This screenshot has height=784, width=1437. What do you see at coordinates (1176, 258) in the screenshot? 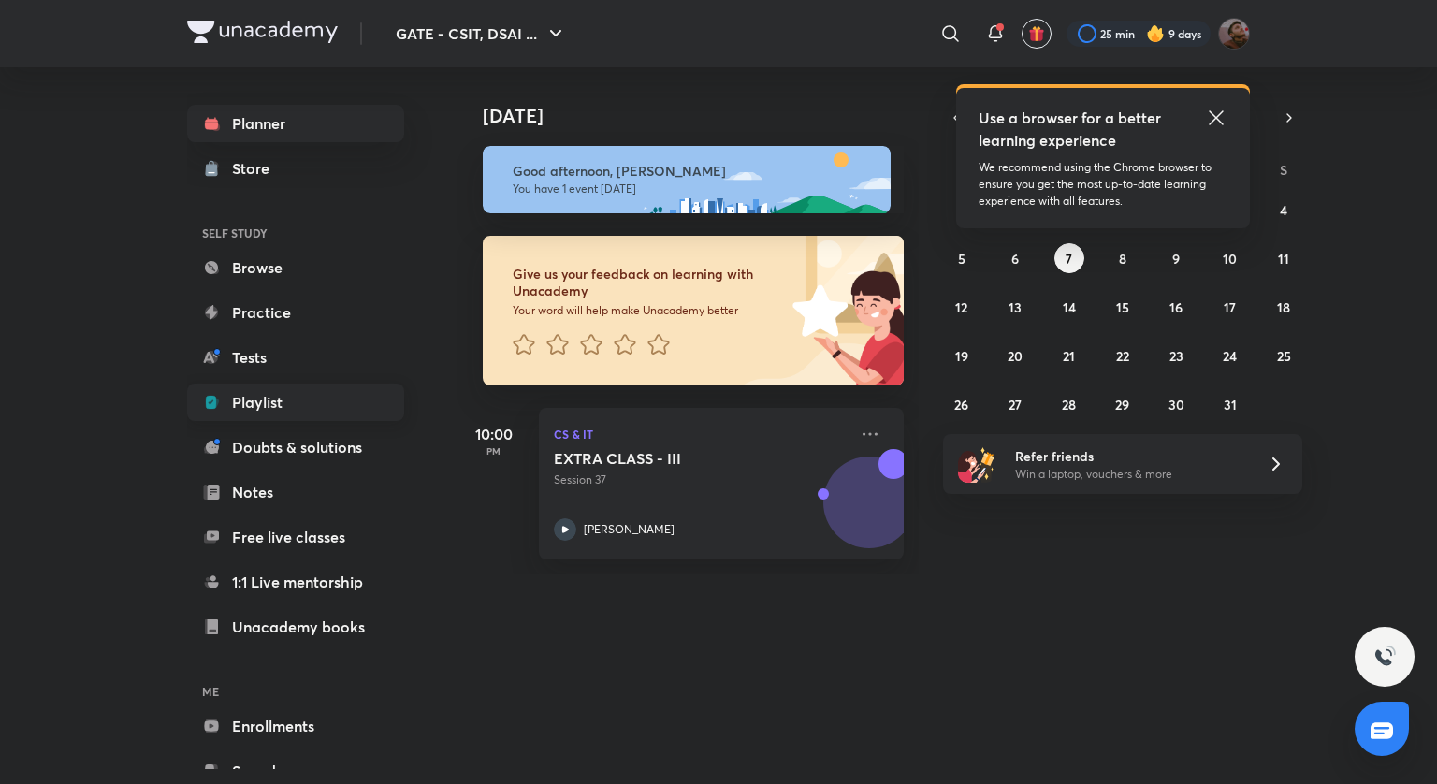
I see `abbr: October 9, 2025` at bounding box center [1176, 258].